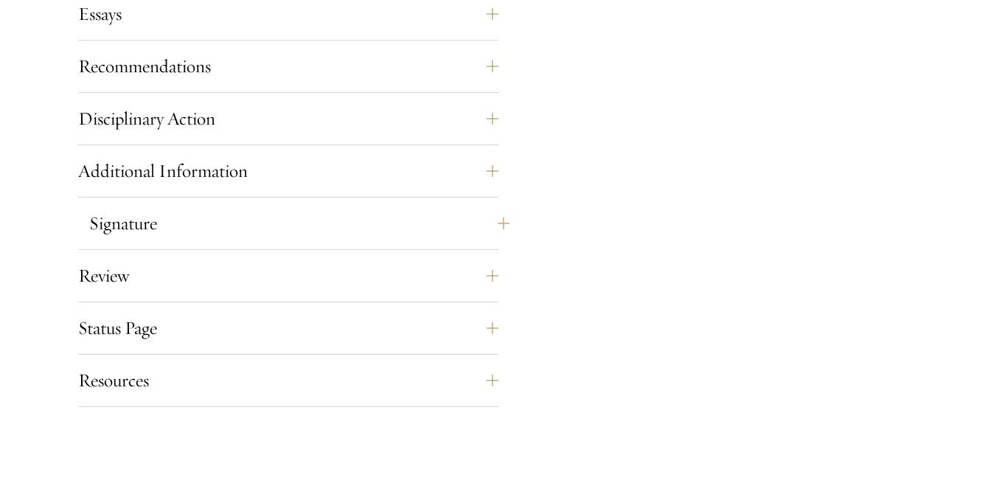  Describe the element at coordinates (288, 380) in the screenshot. I see `button: Resources` at that location.